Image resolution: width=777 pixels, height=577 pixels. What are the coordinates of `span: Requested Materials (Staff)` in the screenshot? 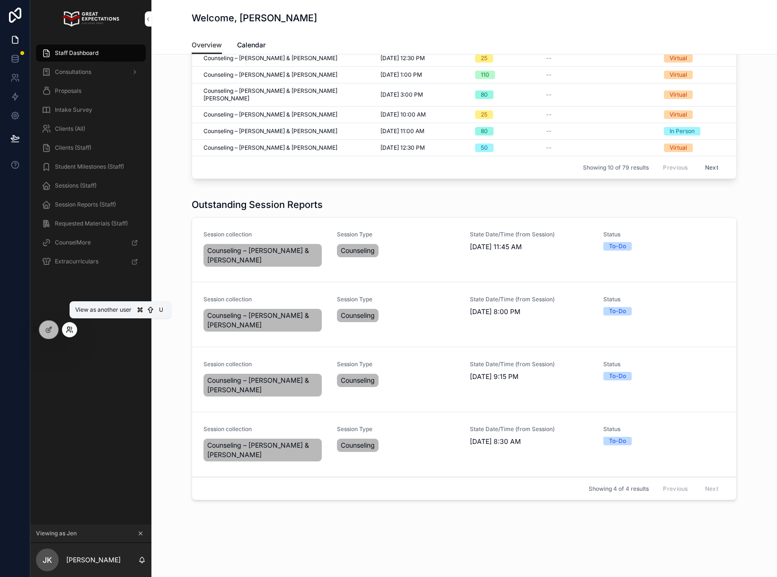 It's located at (91, 223).